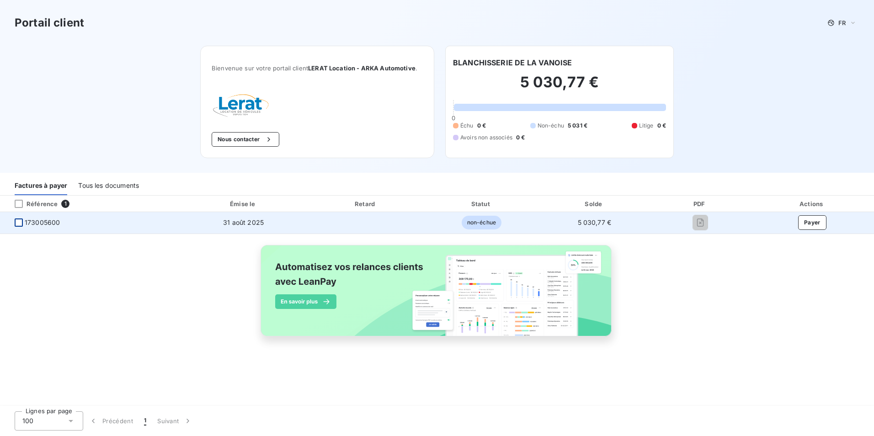  What do you see at coordinates (812, 204) in the screenshot?
I see `div: Actions` at bounding box center [812, 204].